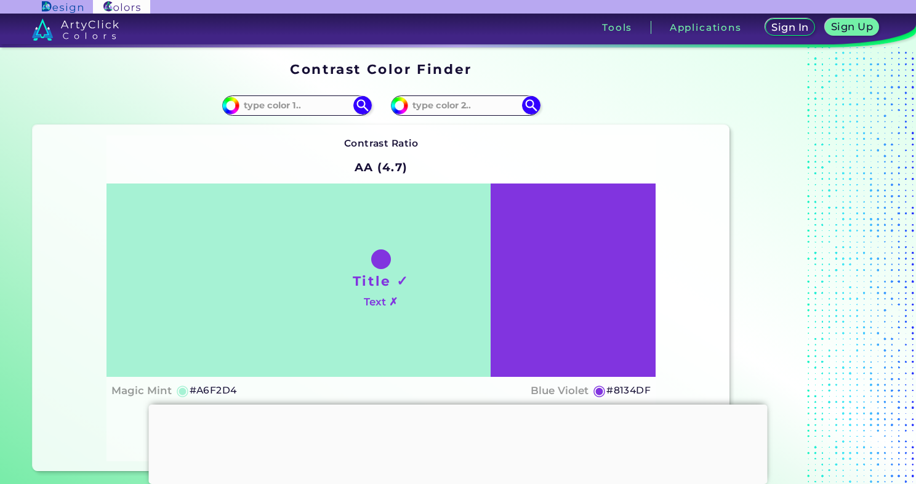  I want to click on h2: AA (4.7), so click(381, 168).